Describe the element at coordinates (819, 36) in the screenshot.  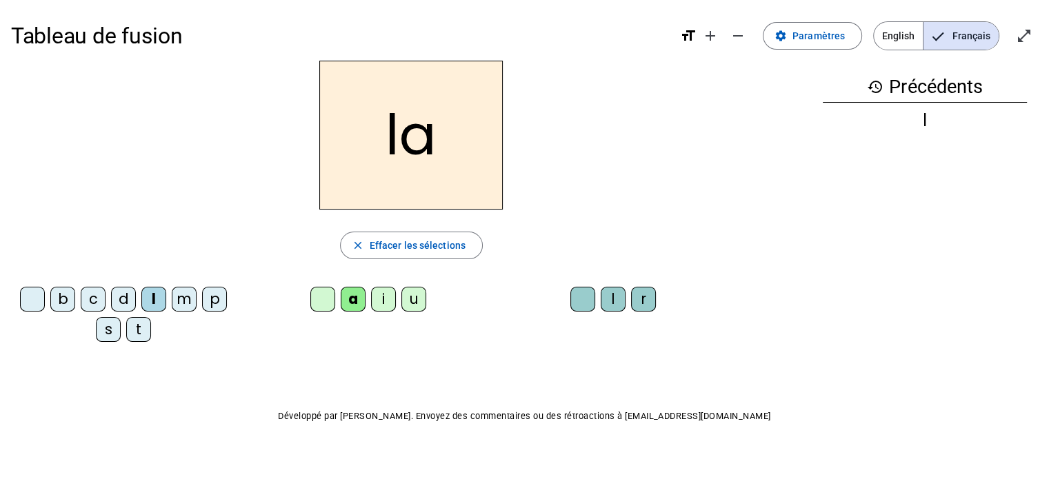
I see `span: Paramètres` at that location.